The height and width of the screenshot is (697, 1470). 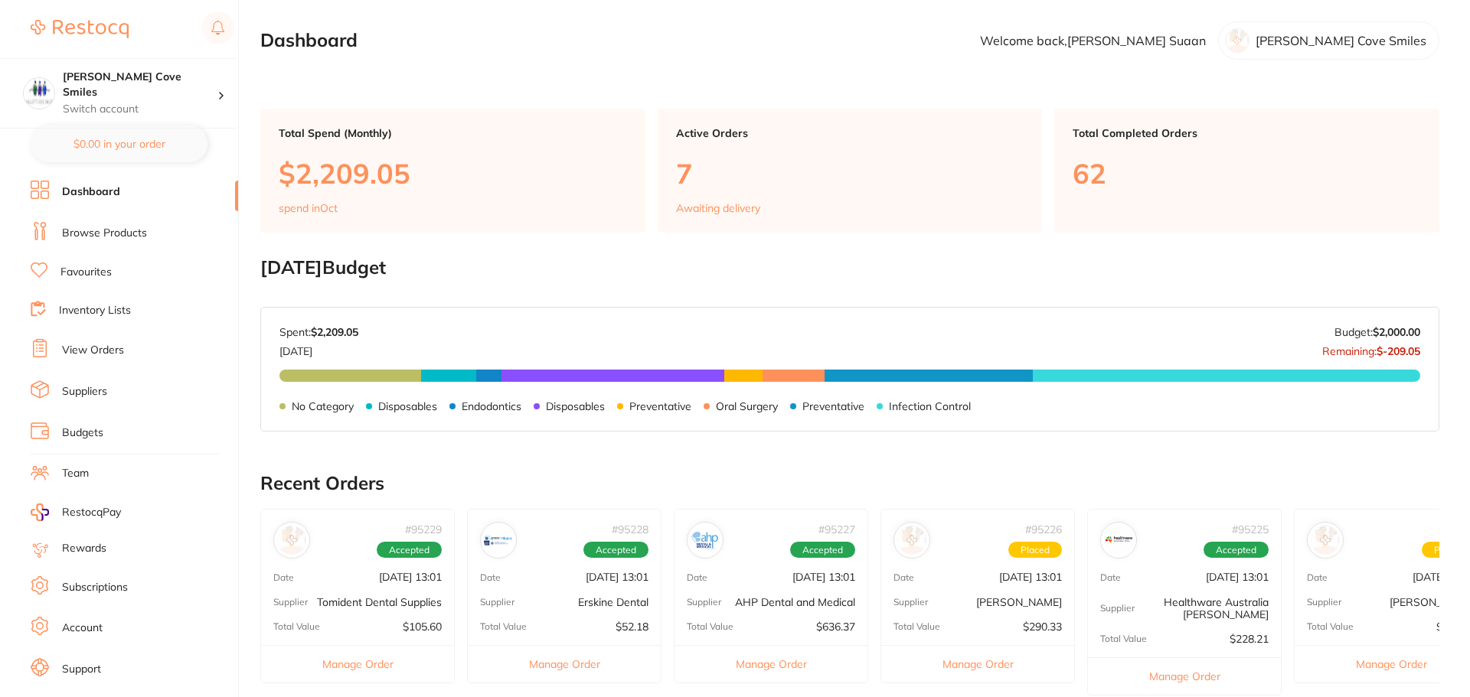 I want to click on p: # 95226, so click(x=1043, y=530).